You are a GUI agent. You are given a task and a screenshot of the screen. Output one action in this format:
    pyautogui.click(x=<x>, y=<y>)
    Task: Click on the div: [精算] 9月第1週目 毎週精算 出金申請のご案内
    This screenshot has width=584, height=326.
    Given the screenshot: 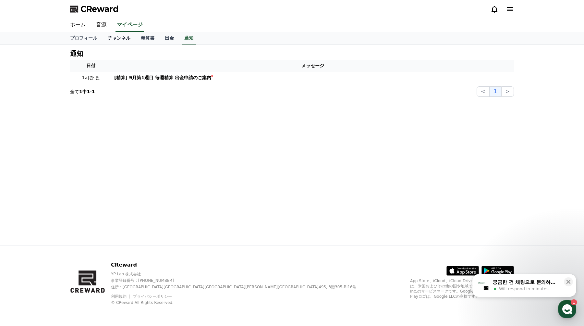 What is the action you would take?
    pyautogui.click(x=162, y=77)
    